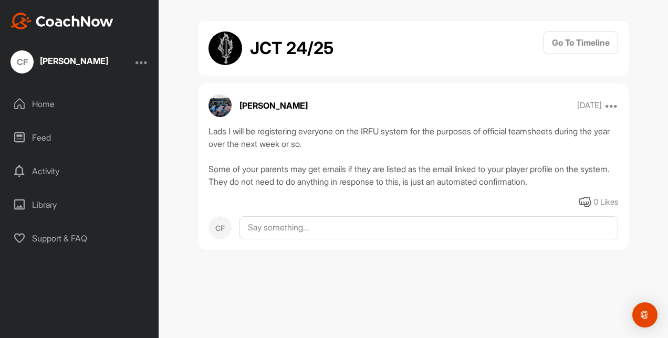 The height and width of the screenshot is (338, 668). What do you see at coordinates (80, 171) in the screenshot?
I see `div: Activity` at bounding box center [80, 171].